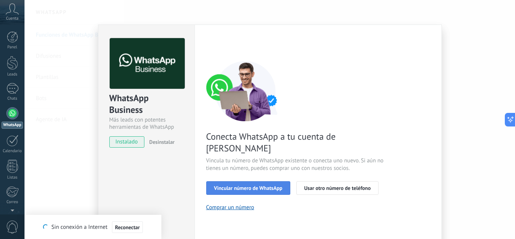 The image size is (515, 239). Describe the element at coordinates (162, 142) in the screenshot. I see `span: Desinstalar` at that location.